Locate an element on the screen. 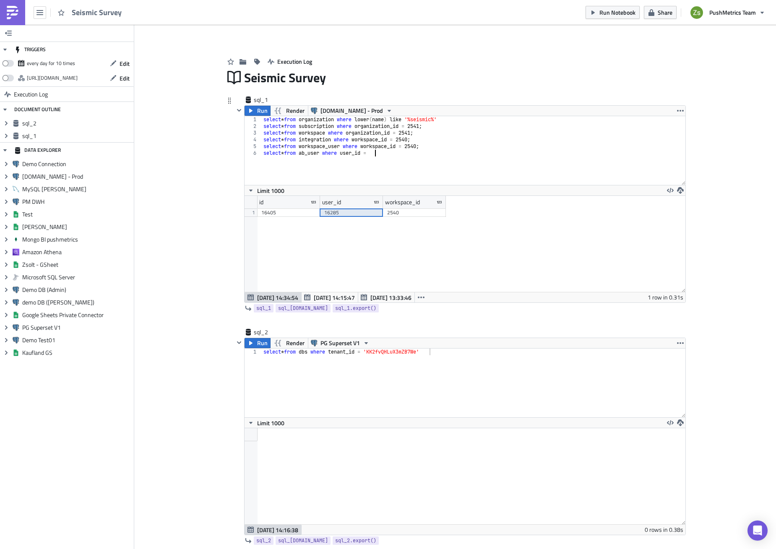 This screenshot has height=549, width=776. span: sql_2.export() is located at coordinates (356, 540).